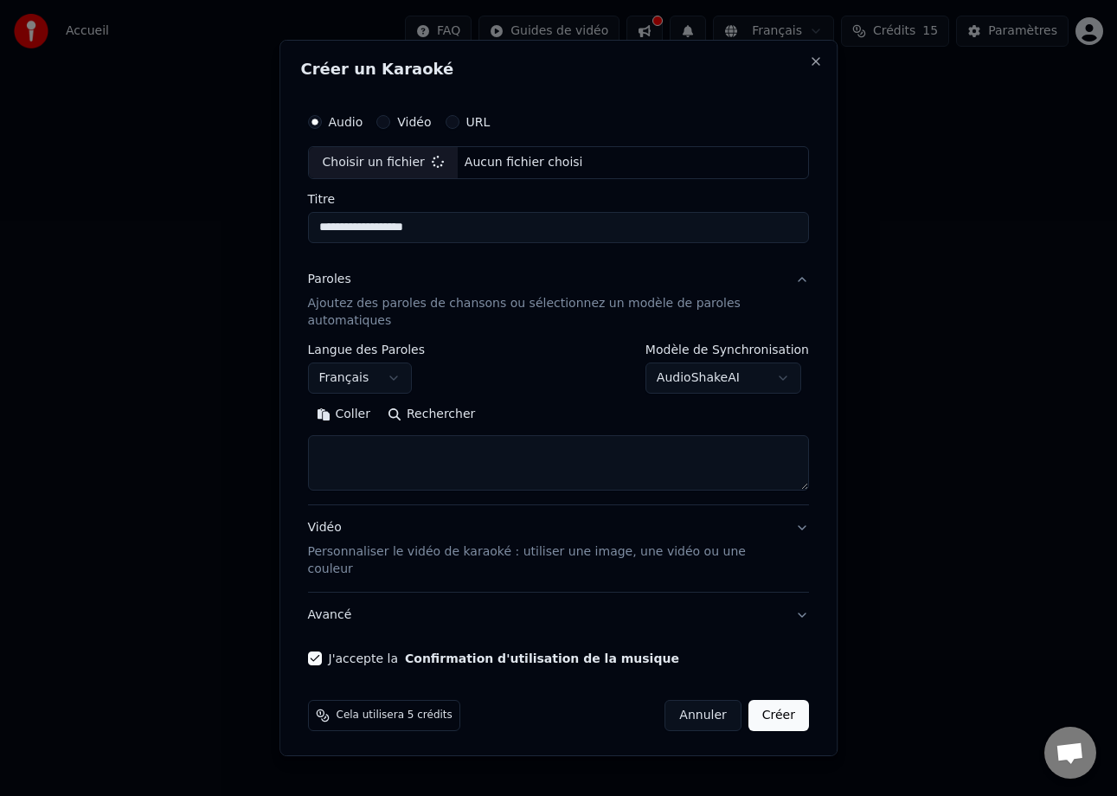 This screenshot has width=1117, height=796. Describe the element at coordinates (330, 280) in the screenshot. I see `div: Paroles` at that location.